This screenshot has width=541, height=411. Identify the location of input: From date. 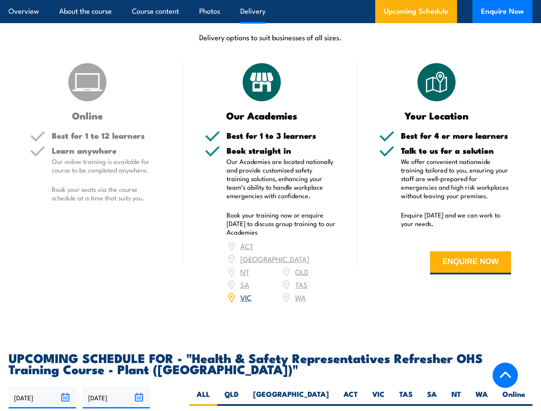
(42, 397).